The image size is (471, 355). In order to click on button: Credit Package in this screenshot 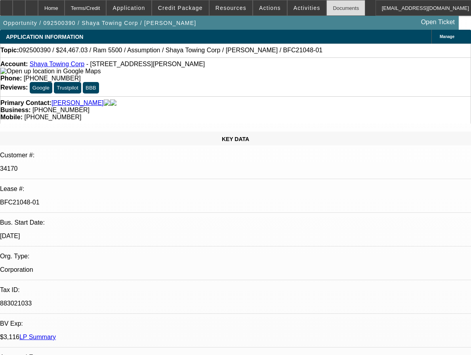, I will do `click(180, 8)`.